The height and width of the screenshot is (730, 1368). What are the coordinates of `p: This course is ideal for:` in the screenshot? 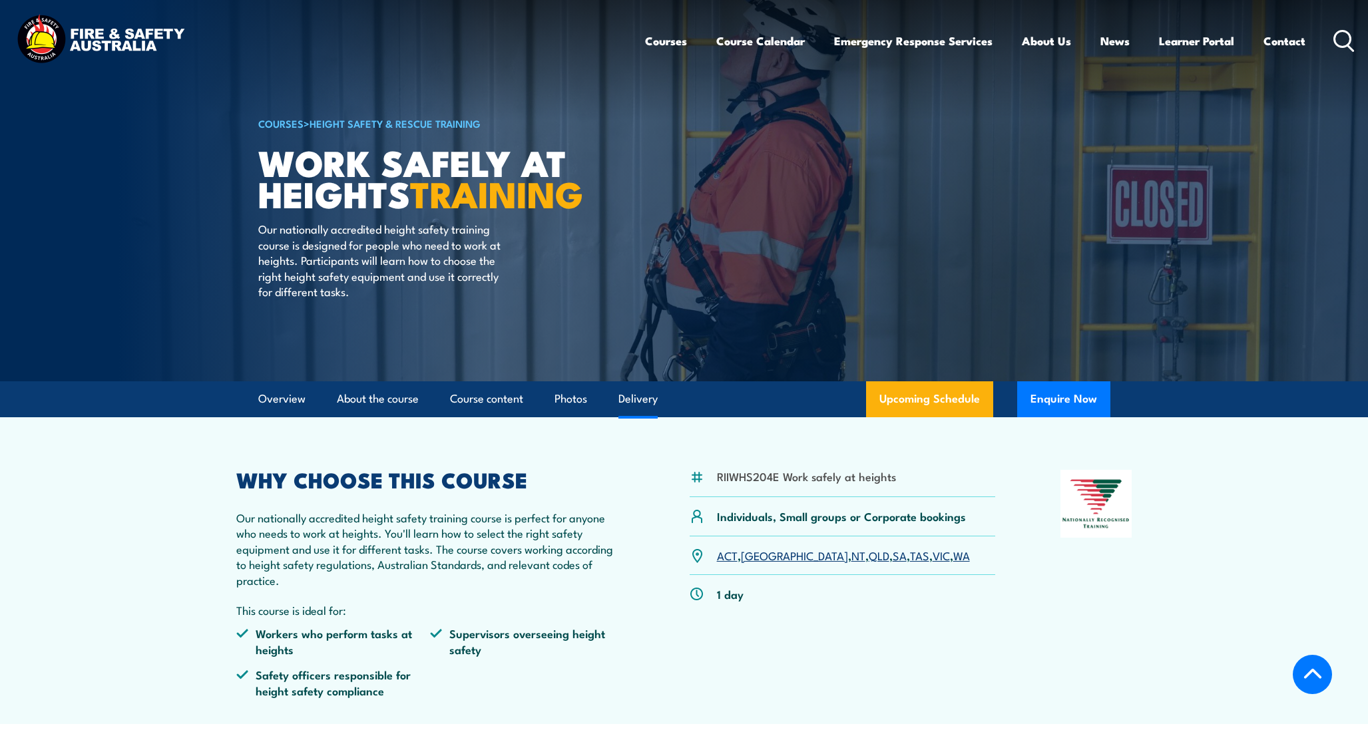 It's located at (431, 610).